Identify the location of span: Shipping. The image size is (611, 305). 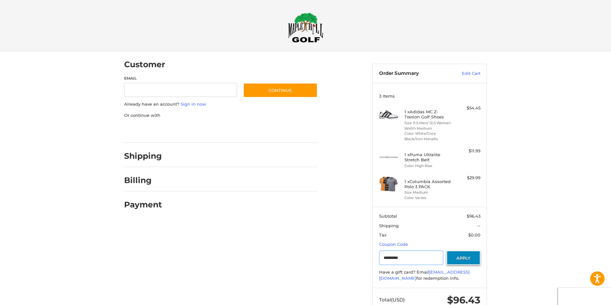
(388, 226).